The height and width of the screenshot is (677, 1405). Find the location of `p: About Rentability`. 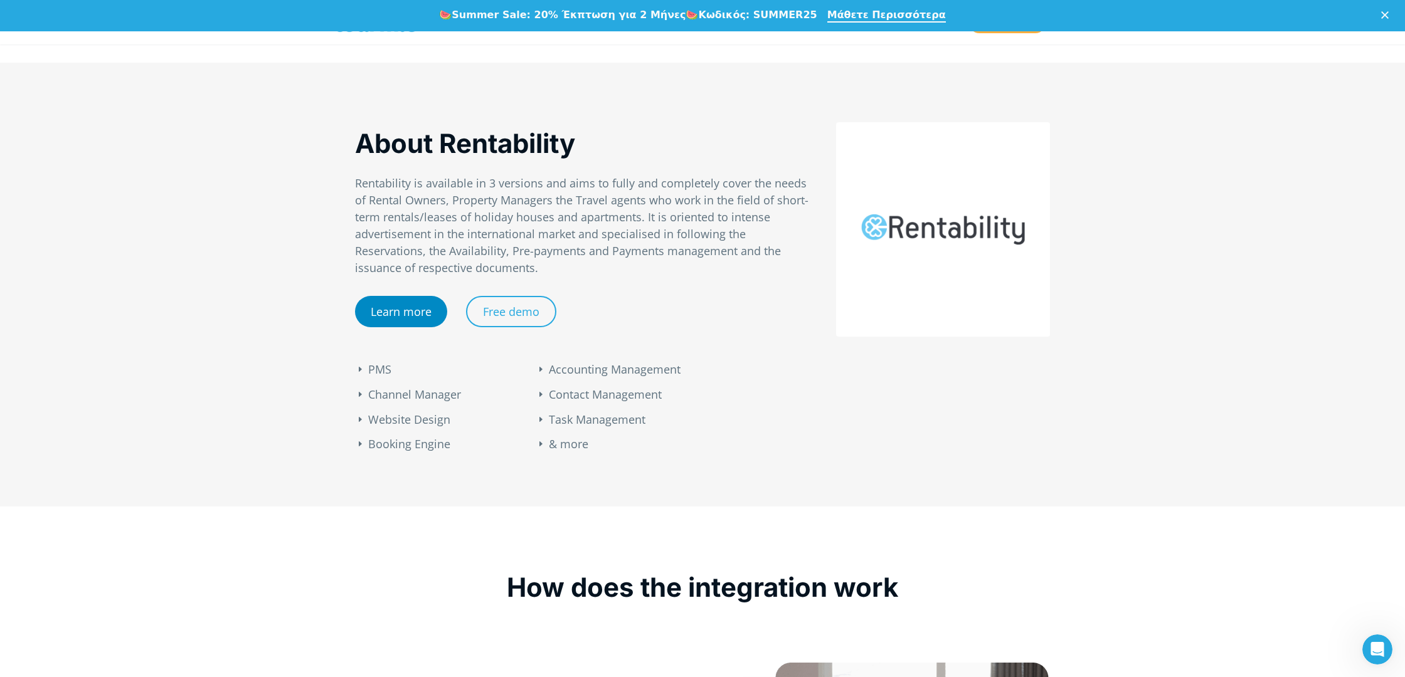

p: About Rentability is located at coordinates (582, 144).